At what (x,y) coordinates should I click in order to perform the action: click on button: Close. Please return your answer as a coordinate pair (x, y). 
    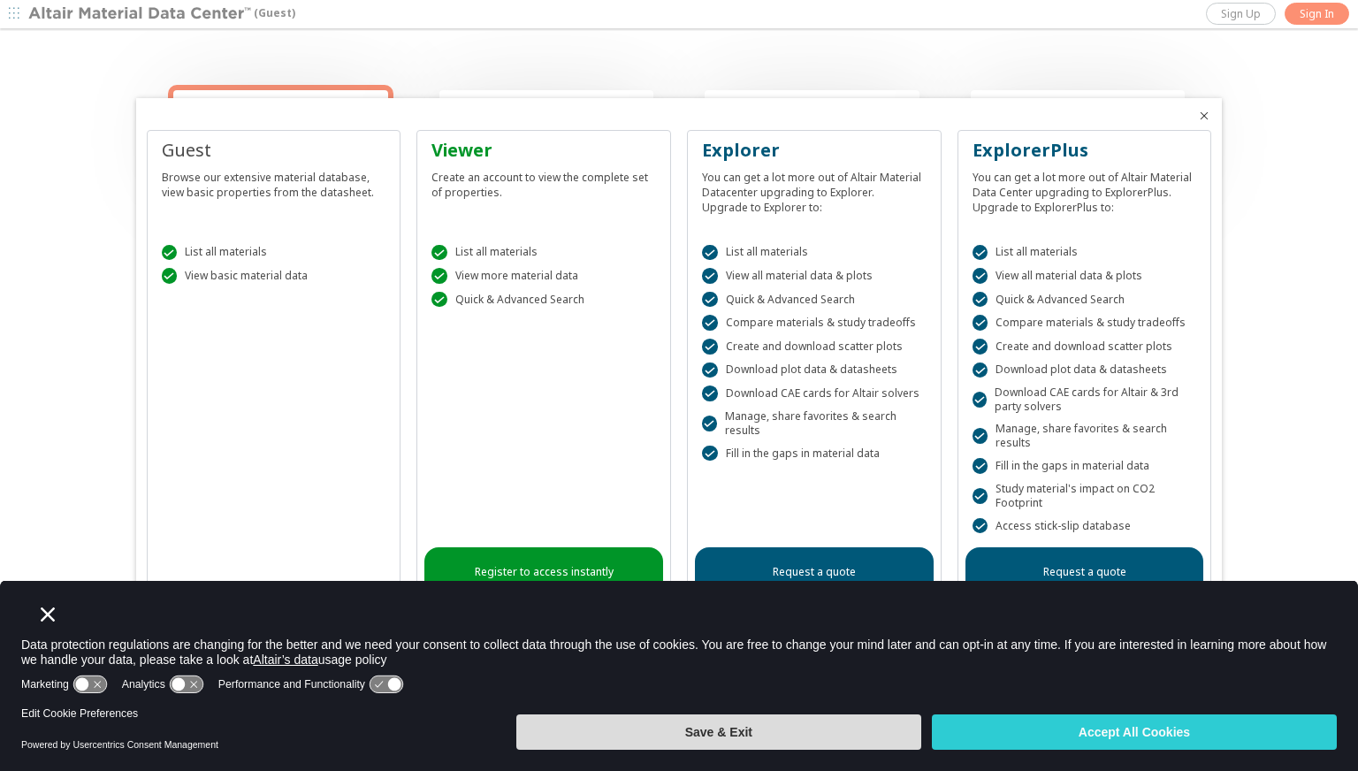
    Looking at the image, I should click on (1205, 116).